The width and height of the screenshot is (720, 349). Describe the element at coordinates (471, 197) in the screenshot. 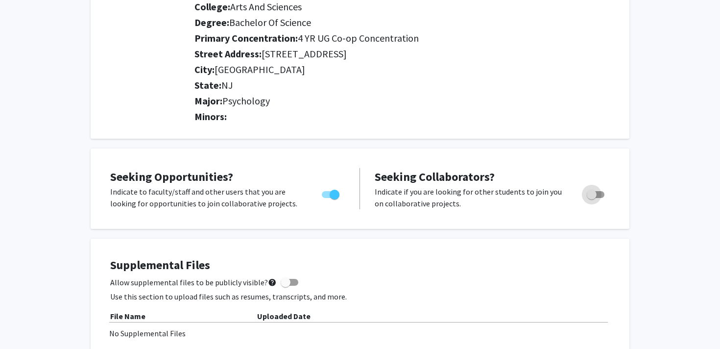

I see `p: Indicate if you are looking for other students to join you on collaborative projects.` at that location.